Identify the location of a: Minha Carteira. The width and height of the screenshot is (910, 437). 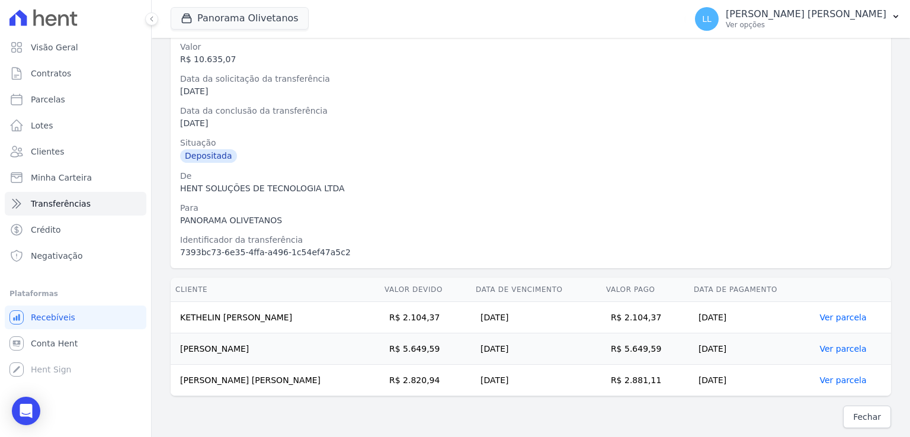
(75, 178).